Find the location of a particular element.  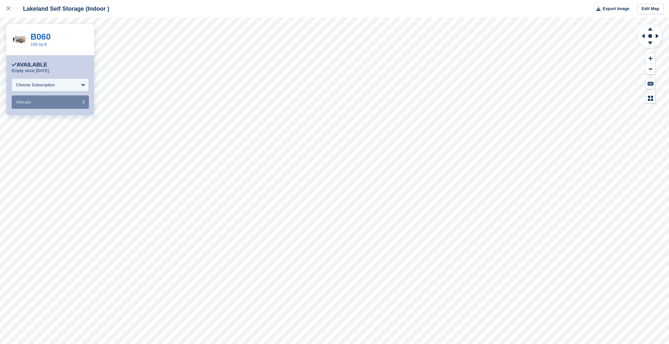

img: 100.jpg is located at coordinates (19, 40).